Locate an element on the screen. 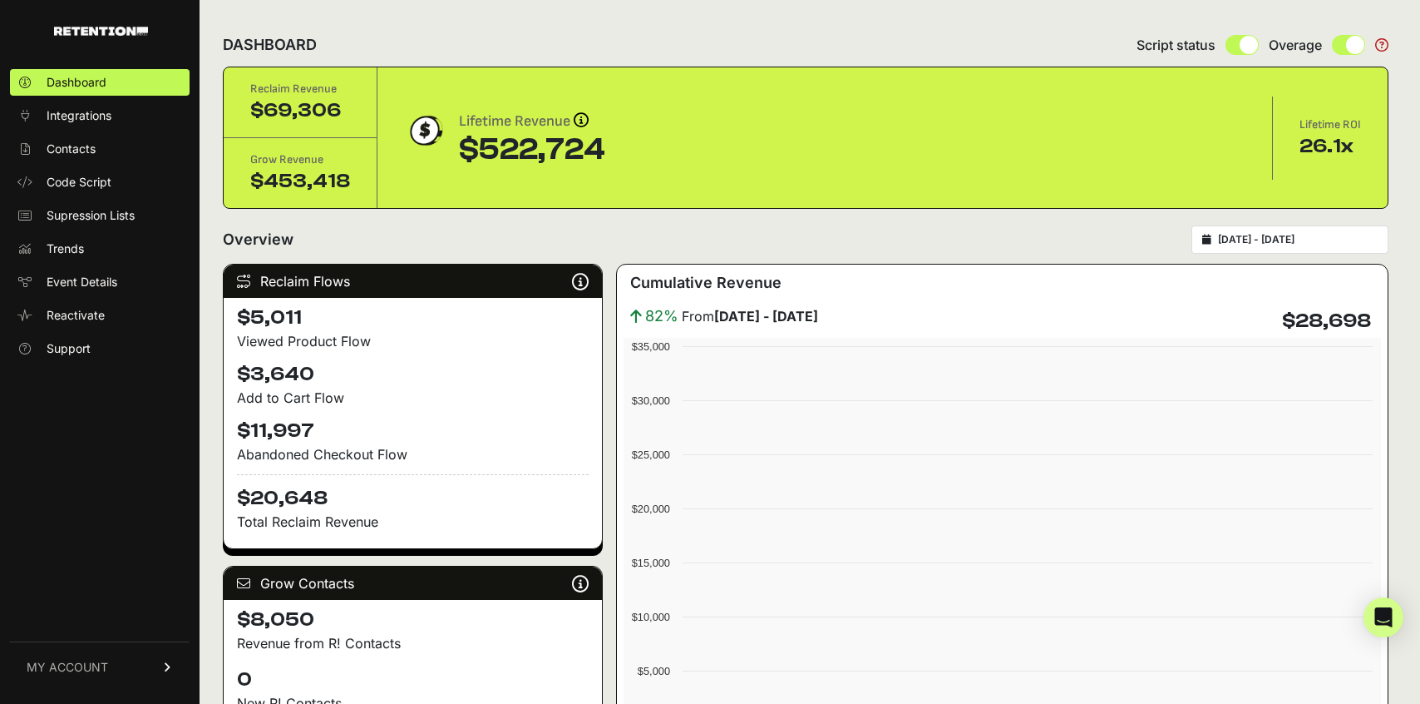  div: Grow Revenue is located at coordinates (300, 160).